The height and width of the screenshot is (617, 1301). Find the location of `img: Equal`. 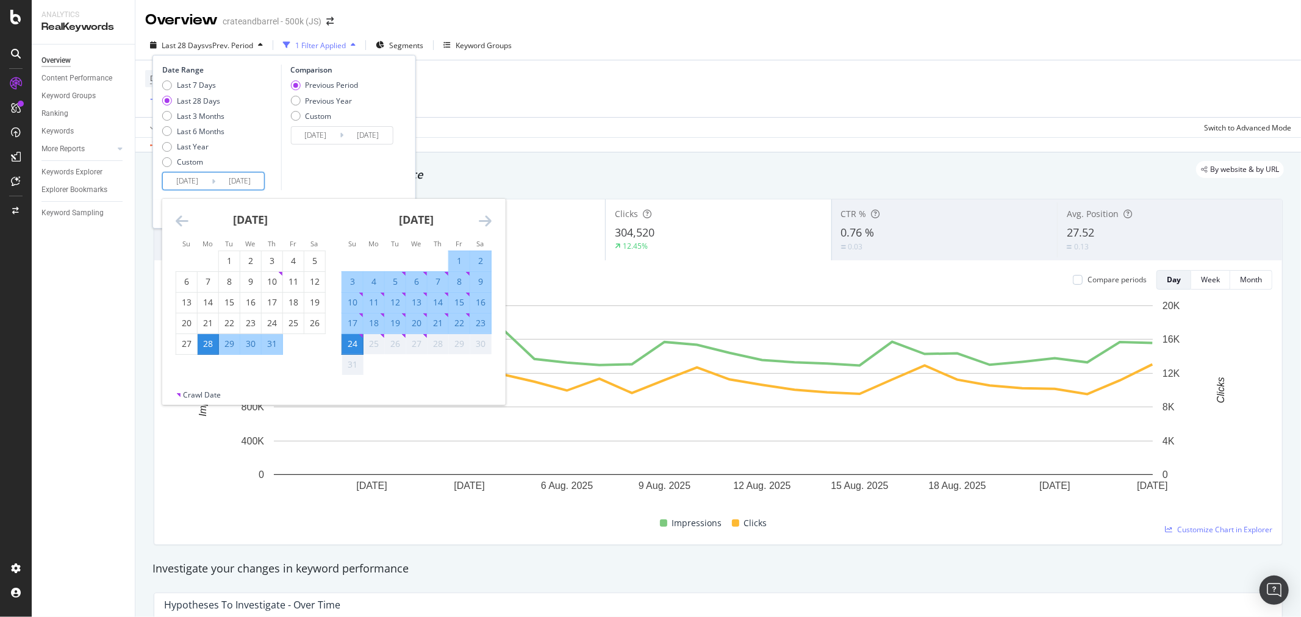

img: Equal is located at coordinates (1069, 247).